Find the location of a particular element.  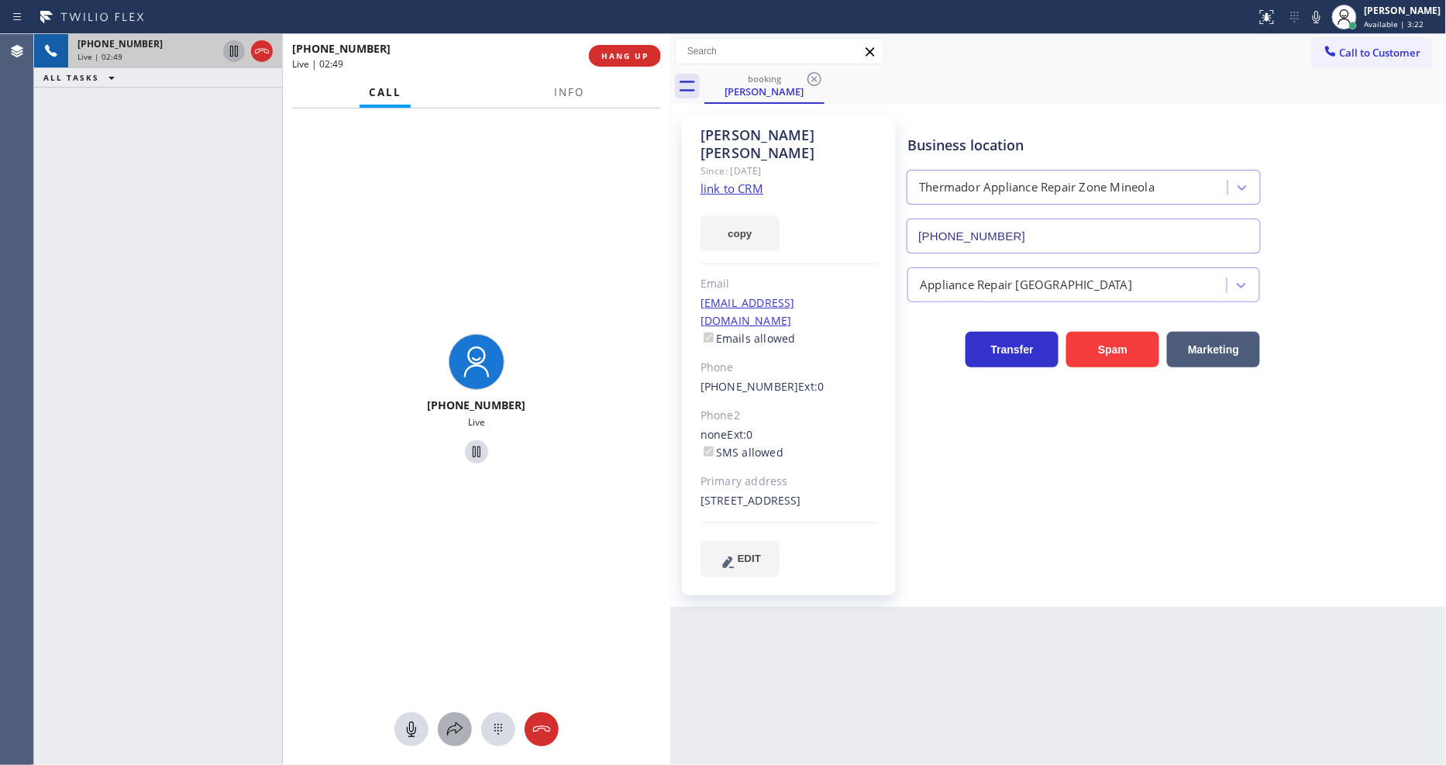

button: copy is located at coordinates (740, 233).